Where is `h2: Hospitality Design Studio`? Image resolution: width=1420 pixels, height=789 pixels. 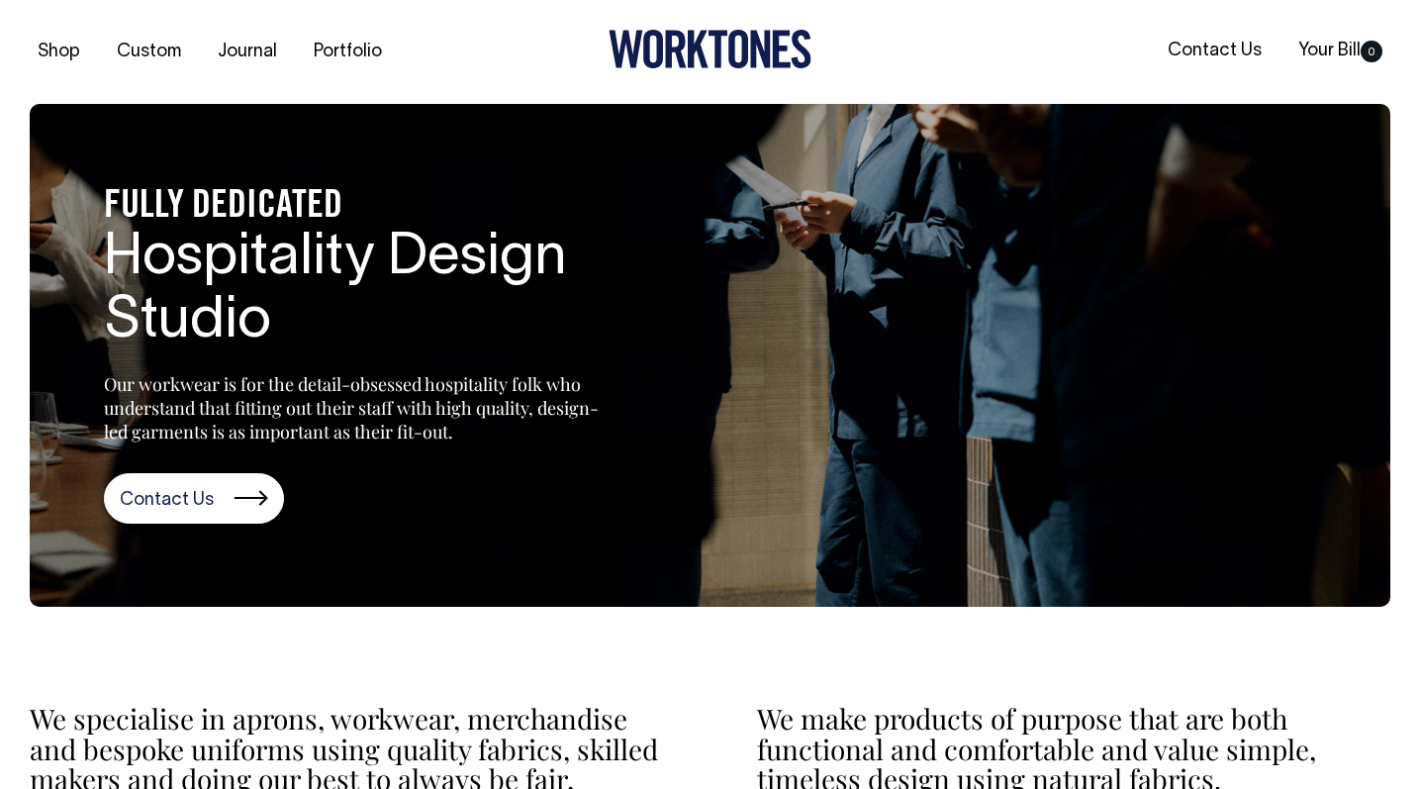 h2: Hospitality Design Studio is located at coordinates (401, 291).